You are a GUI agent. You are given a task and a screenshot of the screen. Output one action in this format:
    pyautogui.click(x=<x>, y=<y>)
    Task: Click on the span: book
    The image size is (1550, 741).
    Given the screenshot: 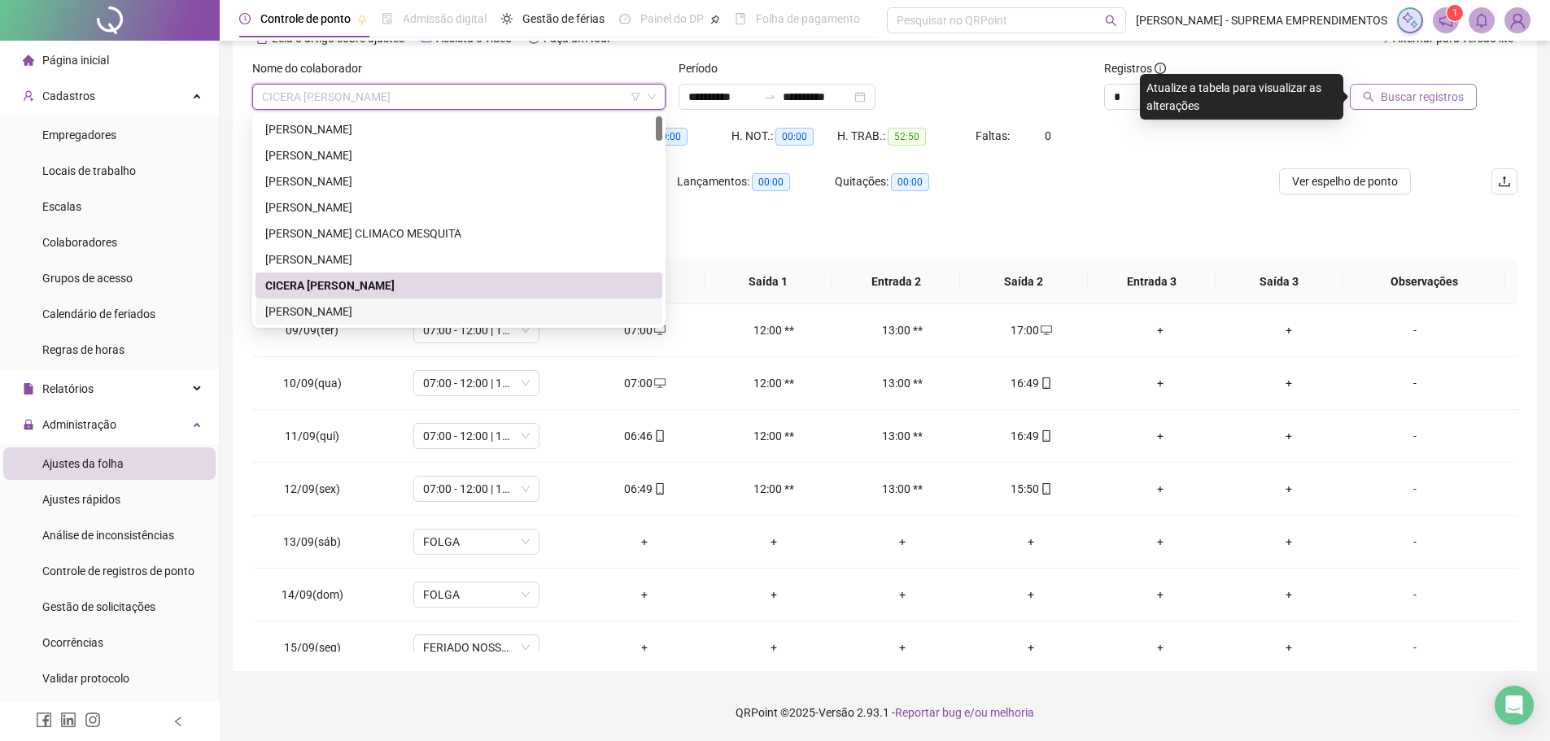 What is the action you would take?
    pyautogui.click(x=740, y=19)
    